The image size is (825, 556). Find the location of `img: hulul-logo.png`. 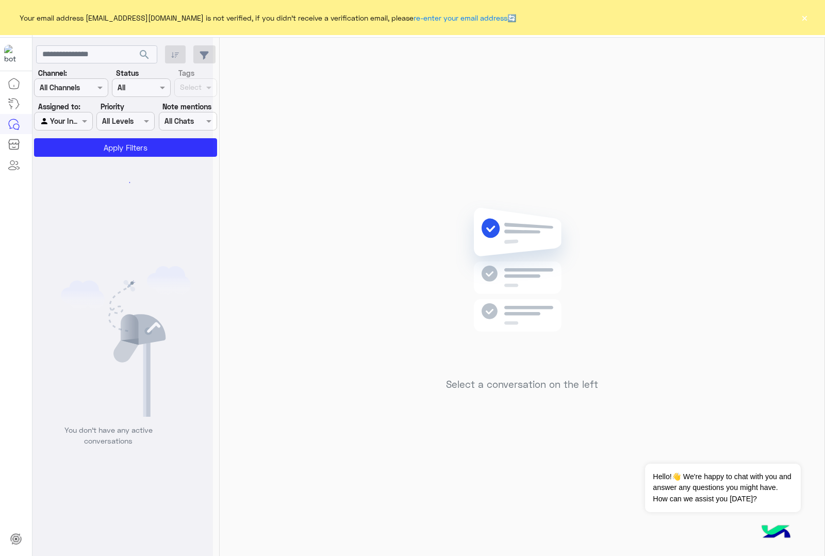

img: hulul-logo.png is located at coordinates (776, 532).